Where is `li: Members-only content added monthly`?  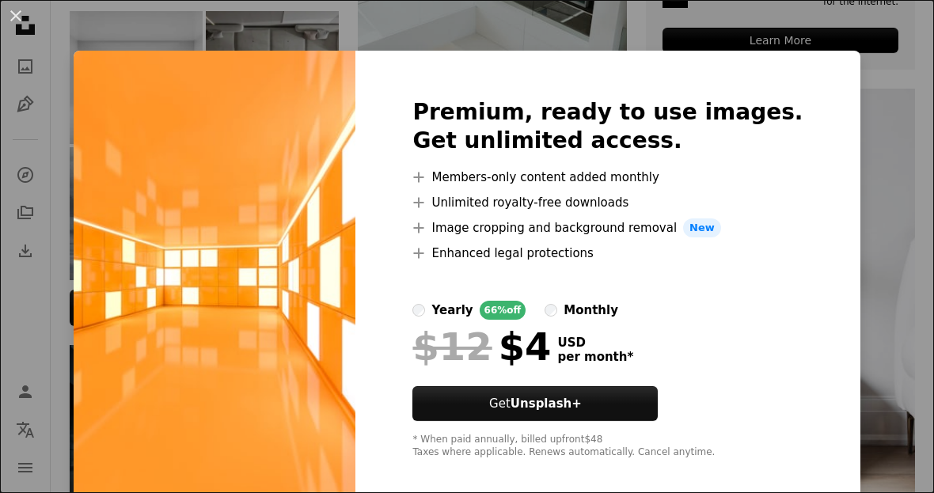 li: Members-only content added monthly is located at coordinates (607, 177).